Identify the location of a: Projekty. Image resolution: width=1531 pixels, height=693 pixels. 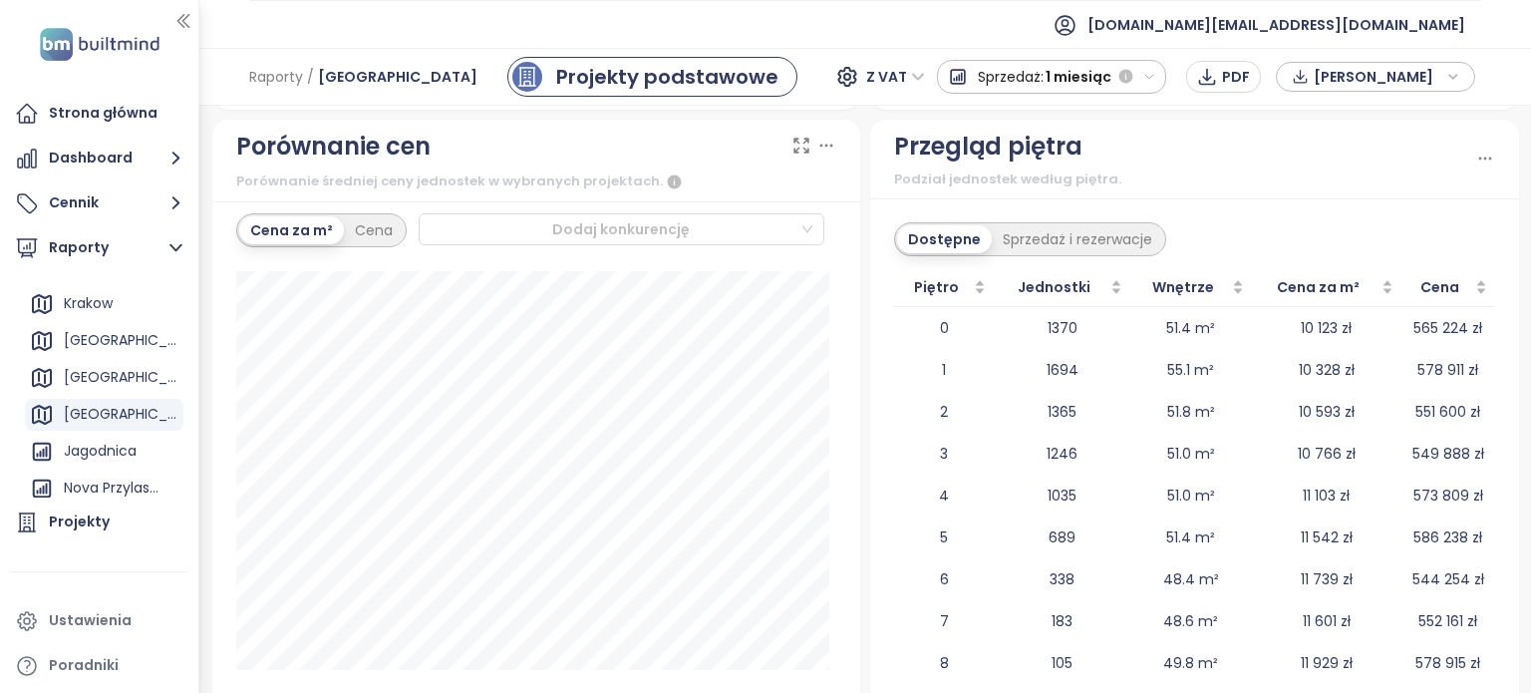
(99, 522).